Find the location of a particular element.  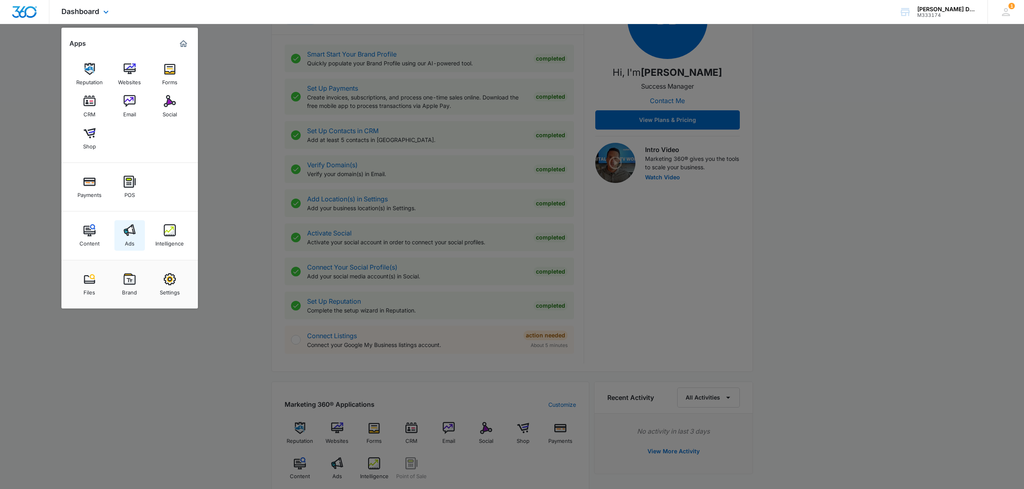

a: Brand is located at coordinates (130, 285).